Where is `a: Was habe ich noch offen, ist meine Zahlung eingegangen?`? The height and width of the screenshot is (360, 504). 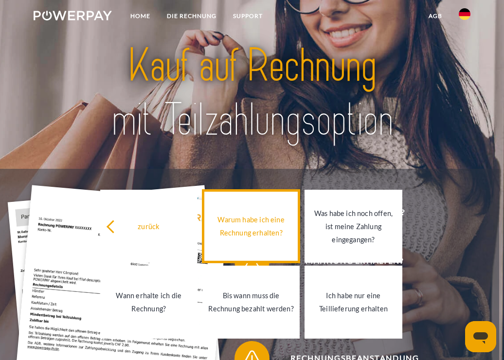 a: Was habe ich noch offen, ist meine Zahlung eingegangen? is located at coordinates (353, 226).